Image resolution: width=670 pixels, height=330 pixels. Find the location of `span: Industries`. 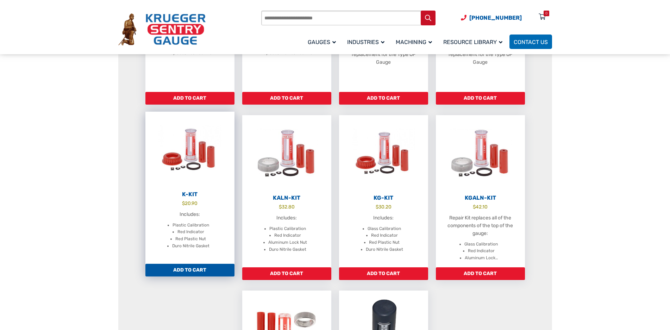

span: Industries is located at coordinates (366, 42).